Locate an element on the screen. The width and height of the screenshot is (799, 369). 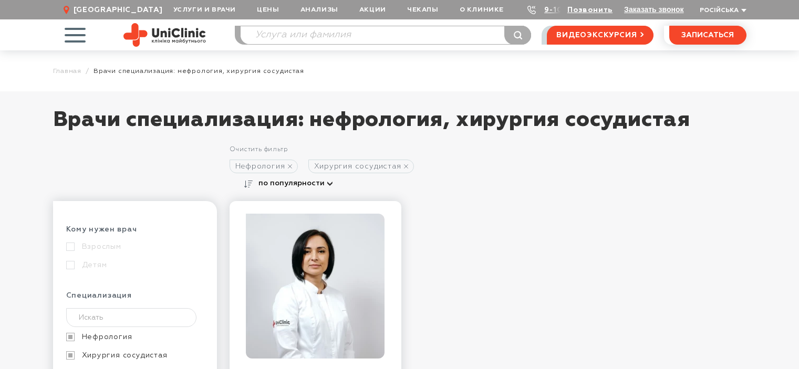
span: видеоэкскурсия is located at coordinates (597, 35).